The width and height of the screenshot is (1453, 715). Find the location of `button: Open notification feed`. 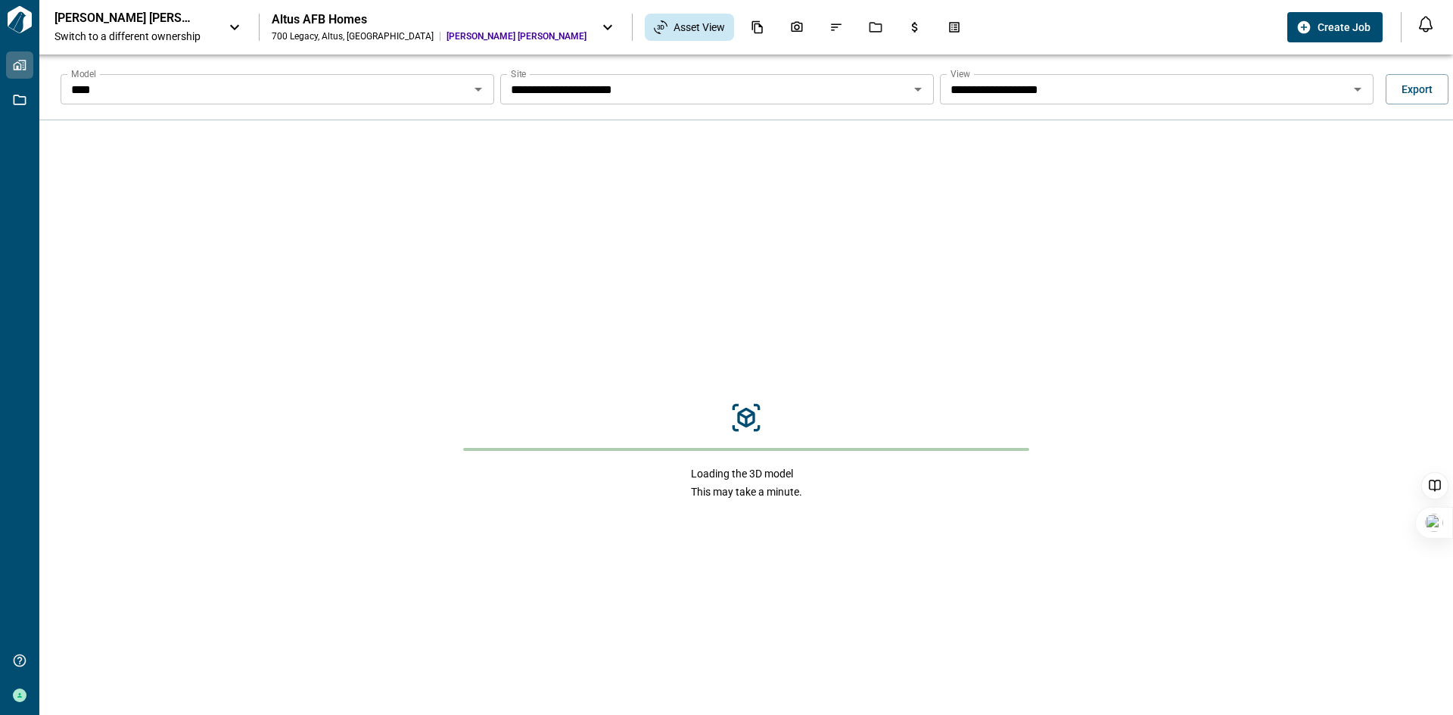

button: Open notification feed is located at coordinates (1426, 24).